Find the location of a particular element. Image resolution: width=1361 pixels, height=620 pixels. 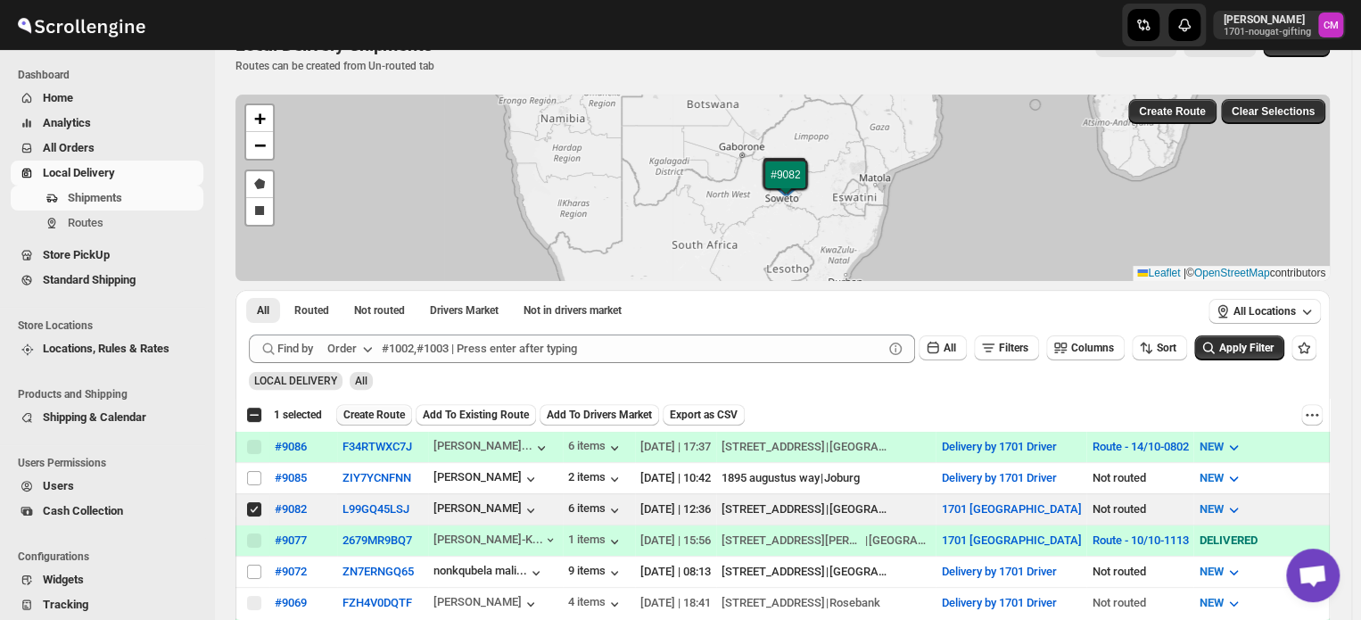

button: User menu is located at coordinates (1279, 25).